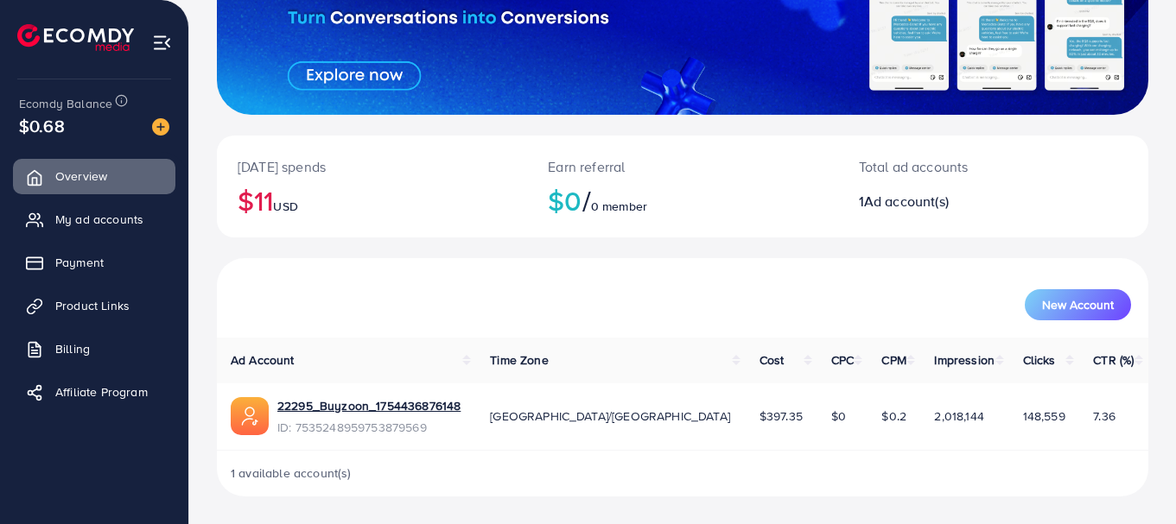  Describe the element at coordinates (94, 219) in the screenshot. I see `a: My ad accounts` at that location.